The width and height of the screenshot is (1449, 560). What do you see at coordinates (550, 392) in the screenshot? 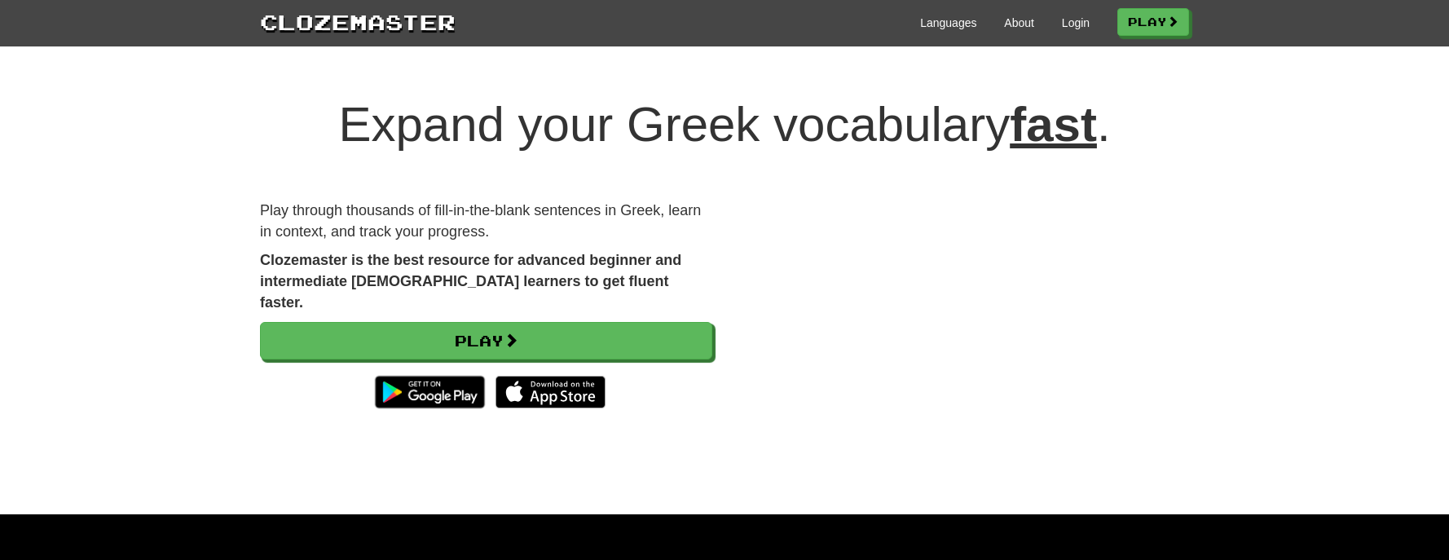
I see `img: Download_on_the_App_Store_Badge_US-UK_135x40-25178aeef6eb6b83b96f5f2d004eda3bffbb37122de64afbaef7...` at bounding box center [550, 392].